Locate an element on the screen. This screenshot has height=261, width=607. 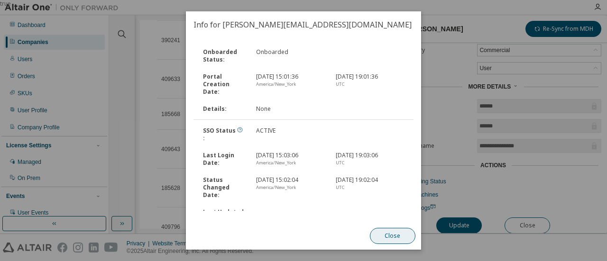
div: Details : is located at coordinates (224, 109).